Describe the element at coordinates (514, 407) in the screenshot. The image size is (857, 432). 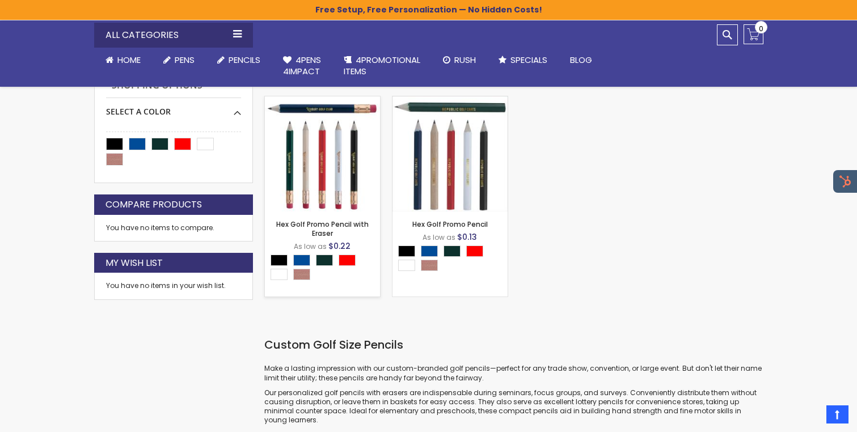
I see `p: Our personalized golf pencils with erasers are indispensable during seminars, focus groups, and s...` at that location.